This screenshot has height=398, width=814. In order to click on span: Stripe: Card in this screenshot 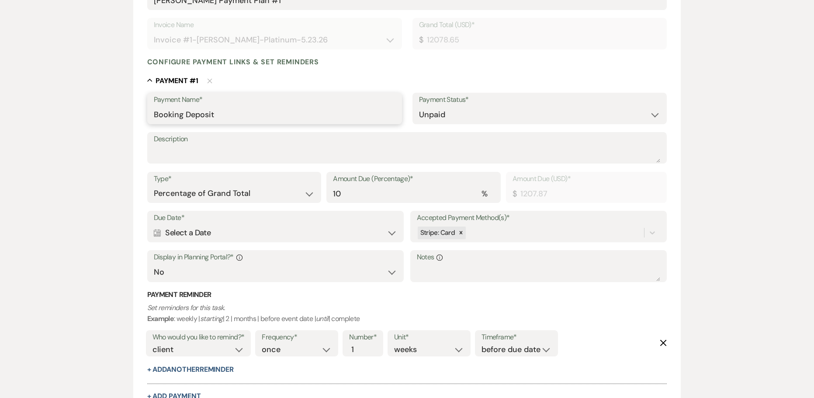, I will do `click(437, 232)`.